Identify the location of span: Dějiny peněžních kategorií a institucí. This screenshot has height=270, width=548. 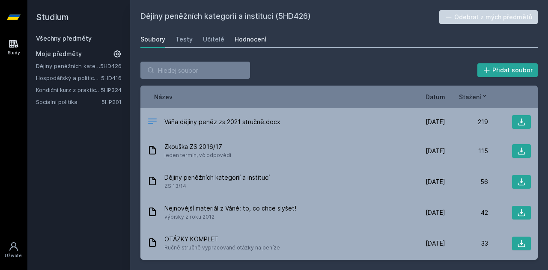
(217, 178).